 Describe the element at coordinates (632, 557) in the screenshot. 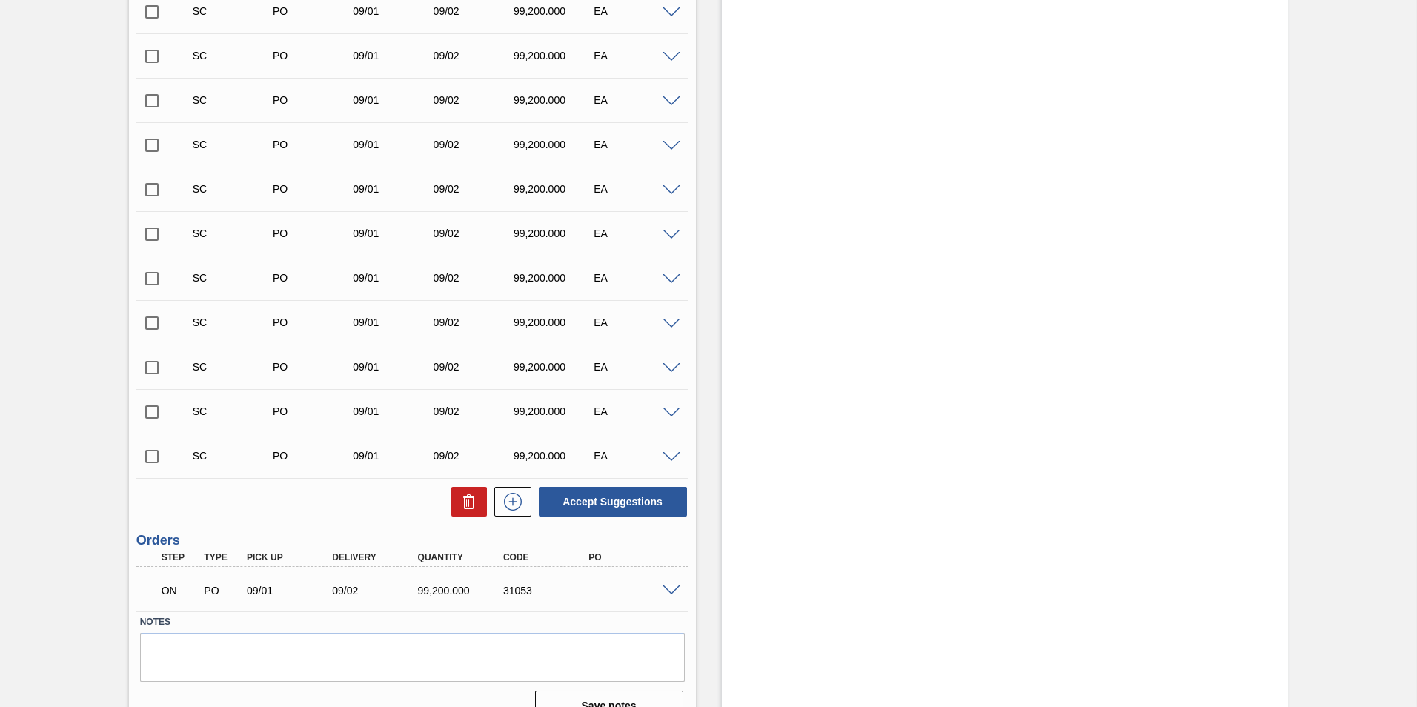

I see `div: PO` at that location.